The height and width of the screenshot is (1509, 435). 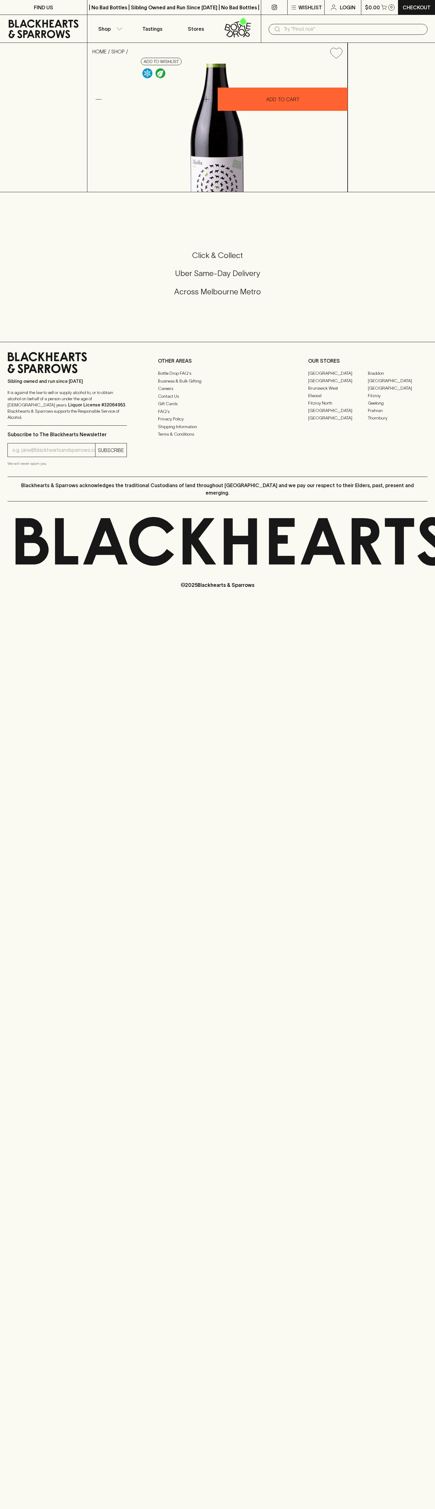 What do you see at coordinates (118, 52) in the screenshot?
I see `a: SHOP` at bounding box center [118, 52].